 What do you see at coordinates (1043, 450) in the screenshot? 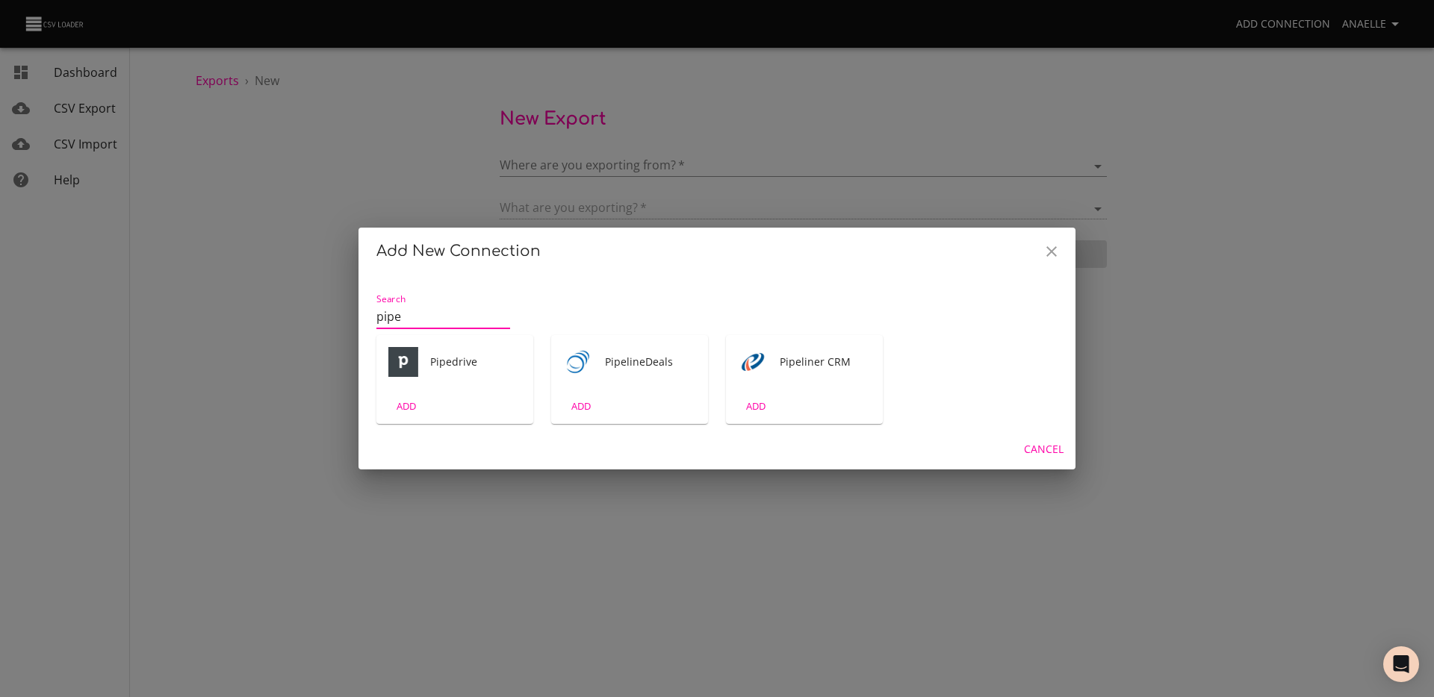
I see `button: Cancel` at bounding box center [1043, 450].